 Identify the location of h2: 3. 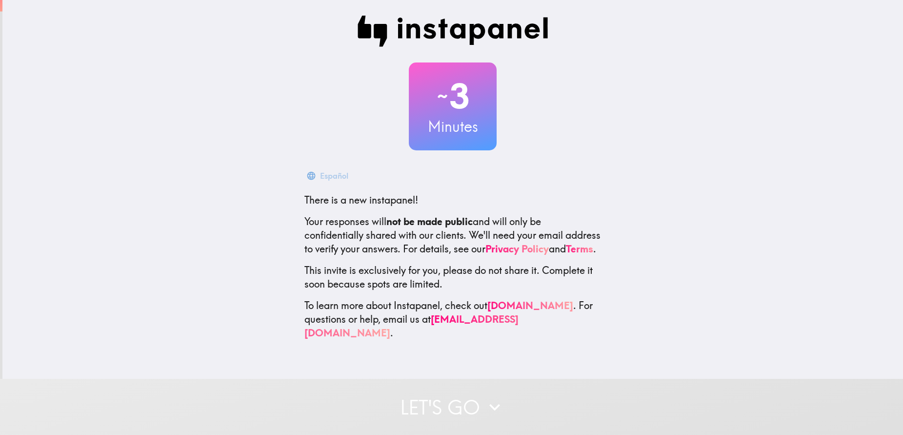
(453, 96).